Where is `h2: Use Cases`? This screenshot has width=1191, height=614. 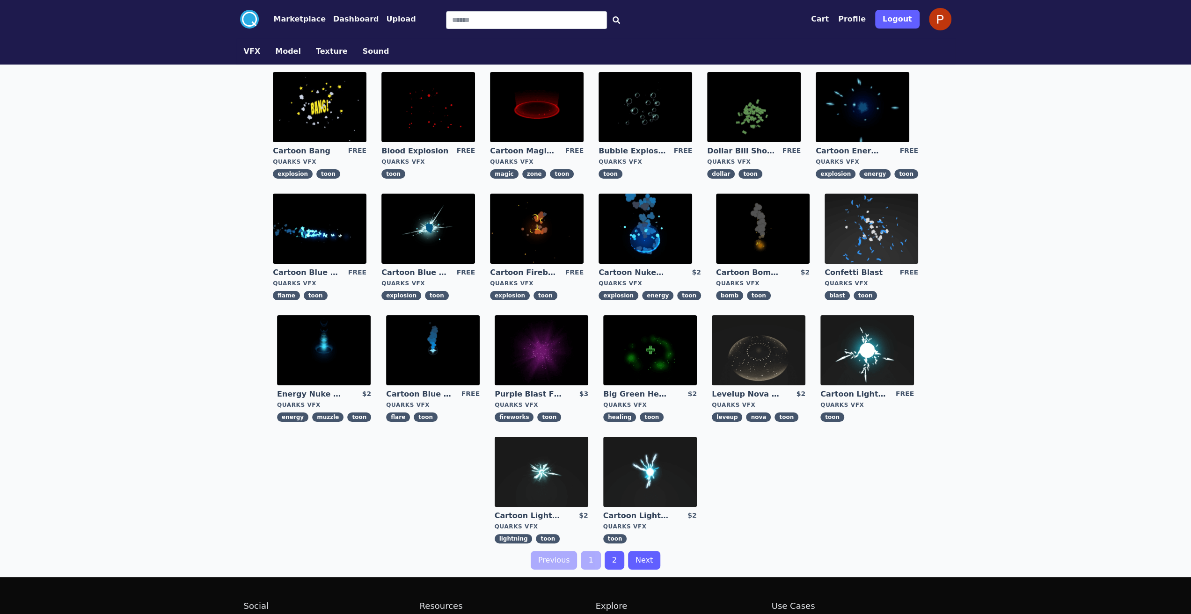 h2: Use Cases is located at coordinates (859, 606).